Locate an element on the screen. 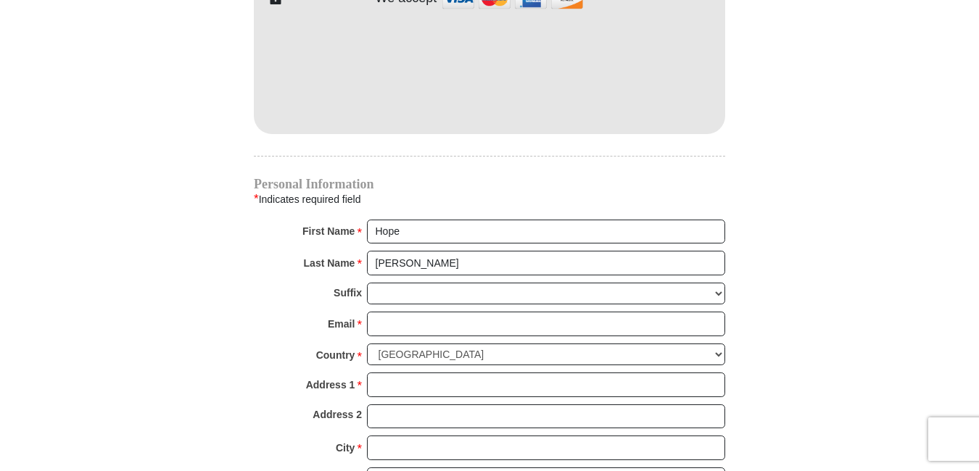 The width and height of the screenshot is (979, 471). strong: Suffix is located at coordinates (347, 293).